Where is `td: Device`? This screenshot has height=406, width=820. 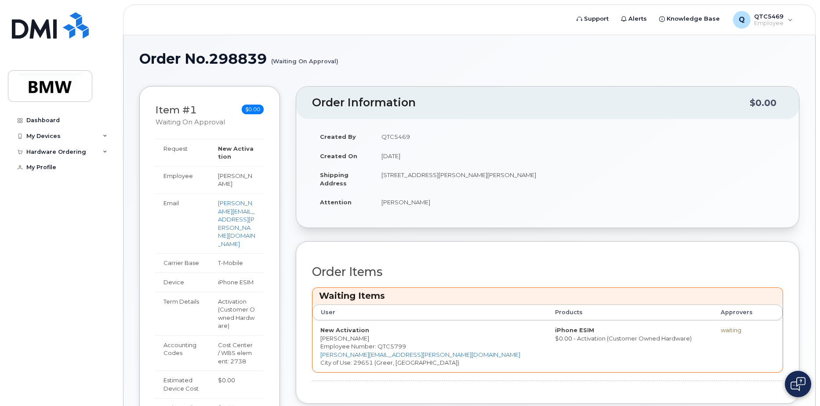 td: Device is located at coordinates (183, 282).